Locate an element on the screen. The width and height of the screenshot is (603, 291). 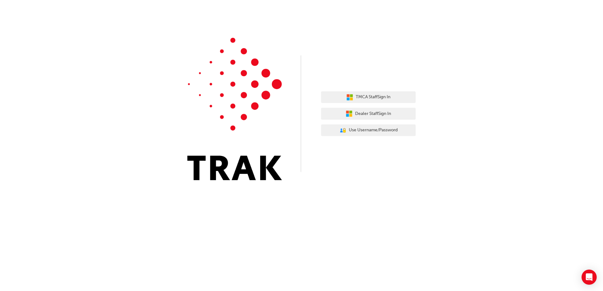
span: TMCA Staff Sign In is located at coordinates (373, 97).